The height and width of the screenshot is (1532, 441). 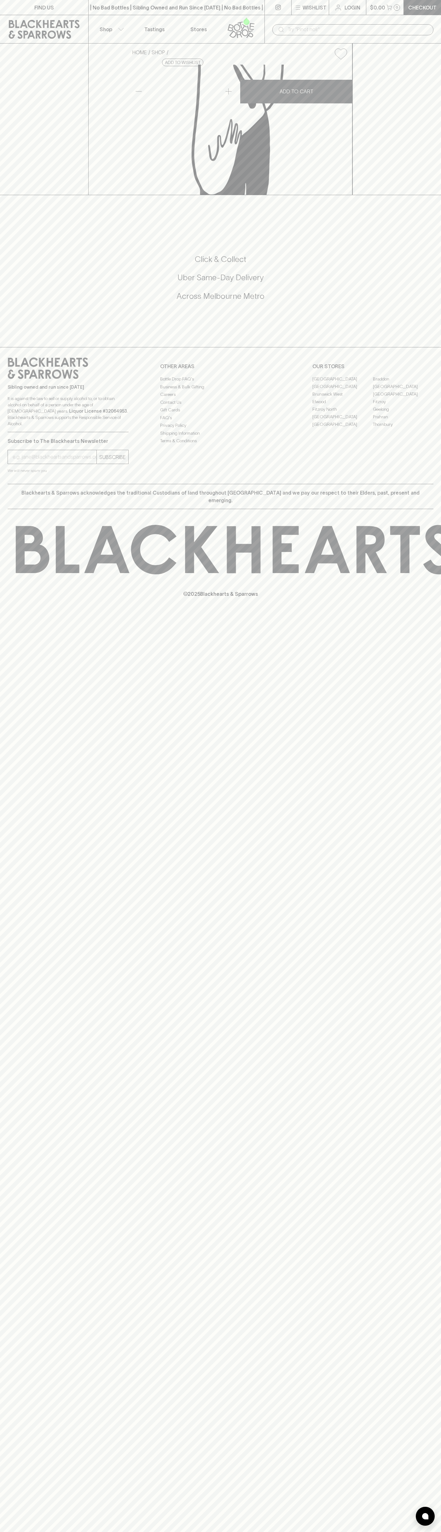 I want to click on button: Shop, so click(x=111, y=29).